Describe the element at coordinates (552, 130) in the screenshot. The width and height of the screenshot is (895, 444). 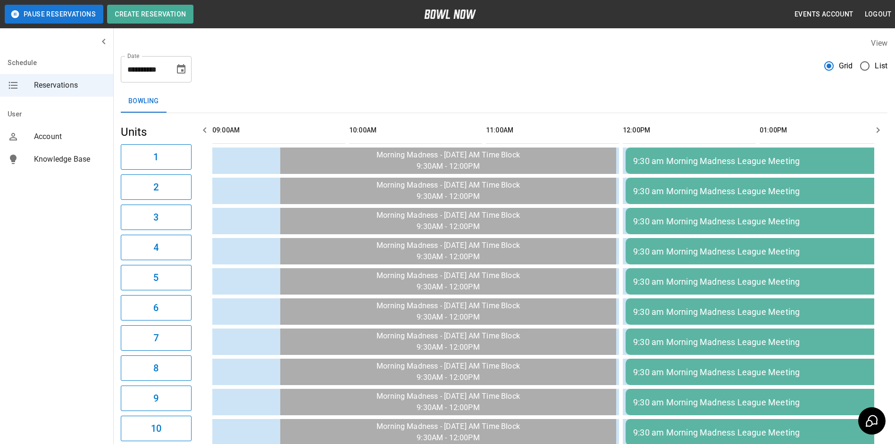
I see `th: 11:00AM` at that location.